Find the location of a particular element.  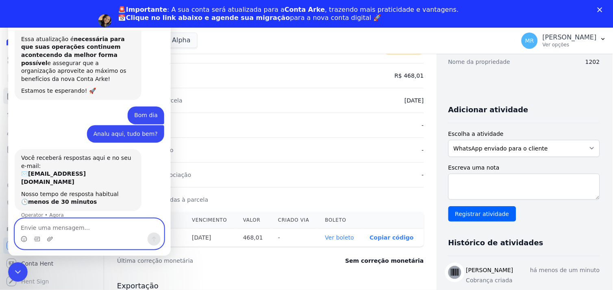

button: Upload do anexo is located at coordinates (42, 231).